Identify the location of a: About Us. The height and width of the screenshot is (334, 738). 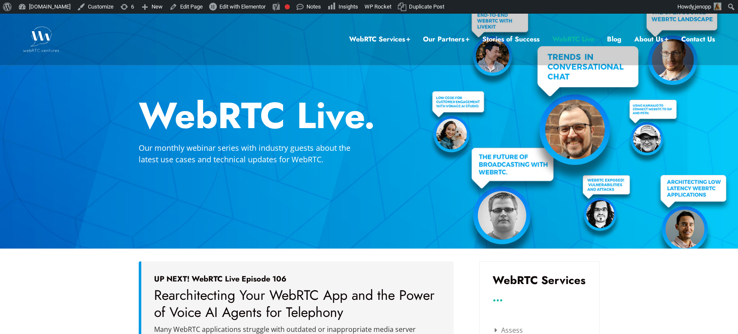
(652, 39).